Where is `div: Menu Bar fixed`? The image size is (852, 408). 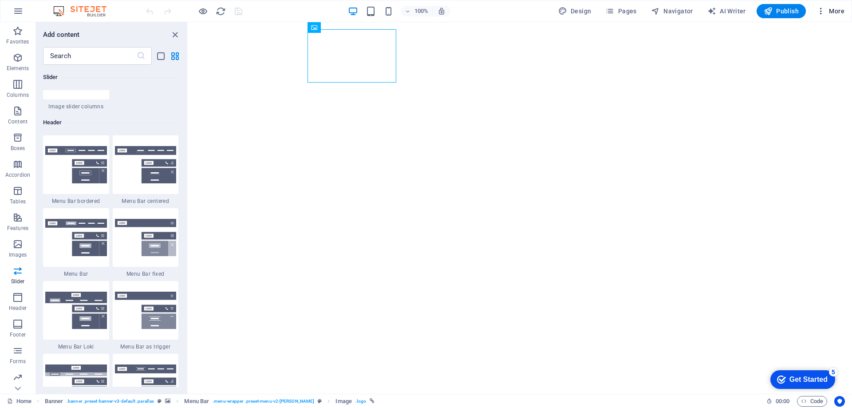 div: Menu Bar fixed is located at coordinates (146, 243).